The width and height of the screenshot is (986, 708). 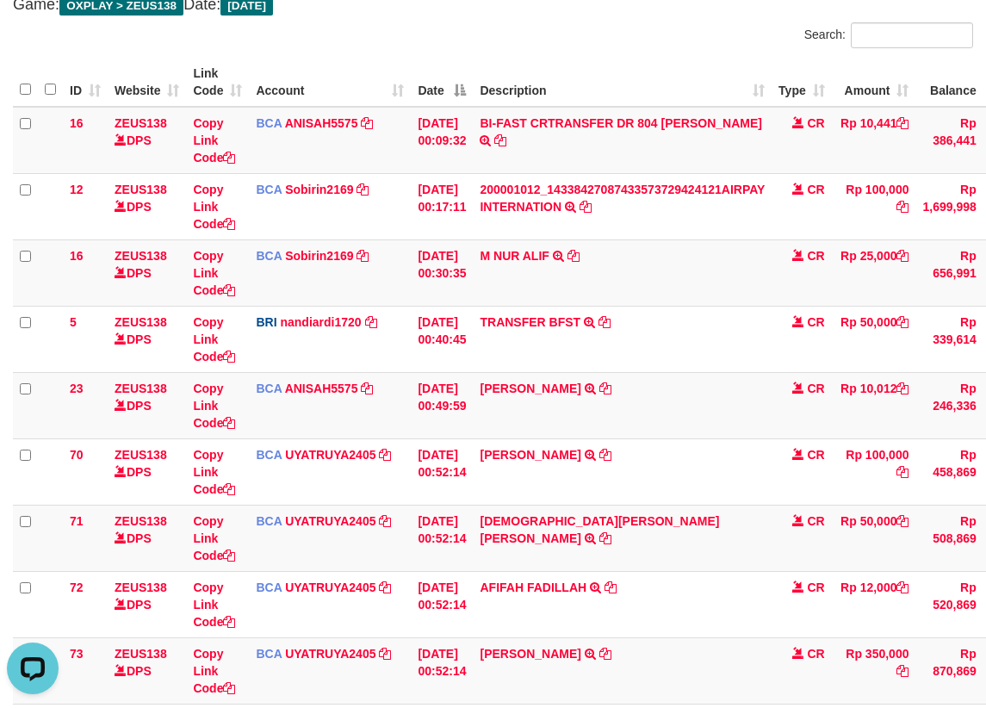 What do you see at coordinates (605, 653) in the screenshot?
I see `a: Copy GERRY RICHARD PAND to clipboard` at bounding box center [605, 653].